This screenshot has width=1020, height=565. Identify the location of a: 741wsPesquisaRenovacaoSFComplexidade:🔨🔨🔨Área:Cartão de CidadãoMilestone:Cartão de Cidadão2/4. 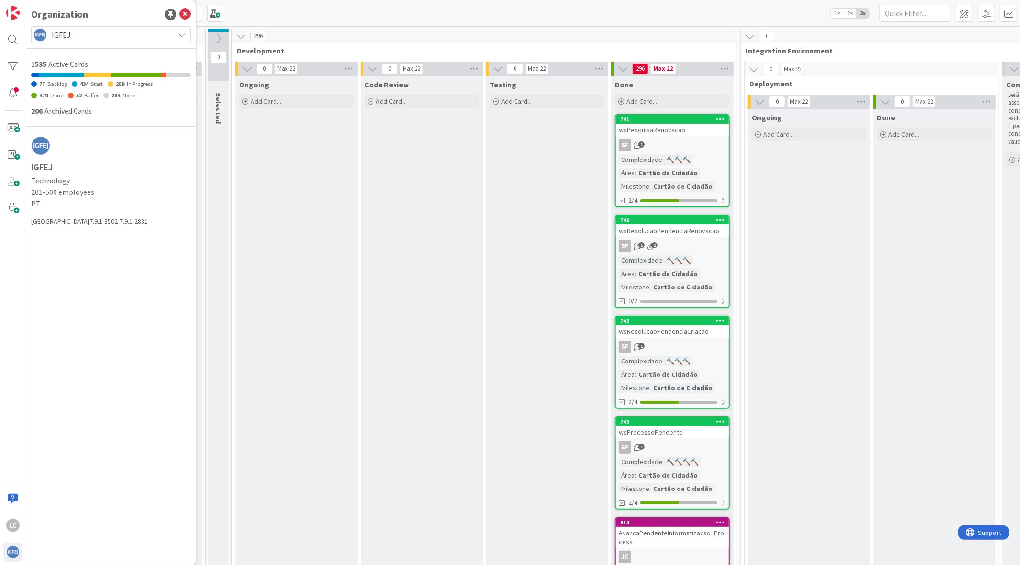
(672, 161).